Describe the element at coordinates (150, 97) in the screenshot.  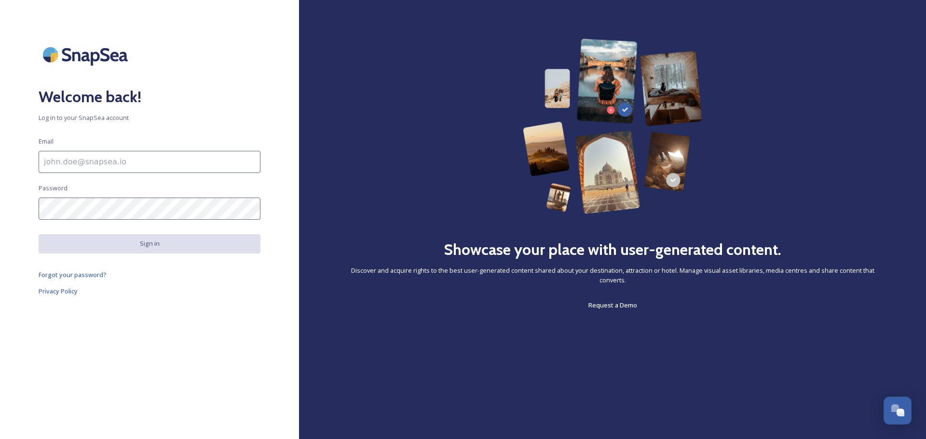
I see `h2: Welcome back!` at that location.